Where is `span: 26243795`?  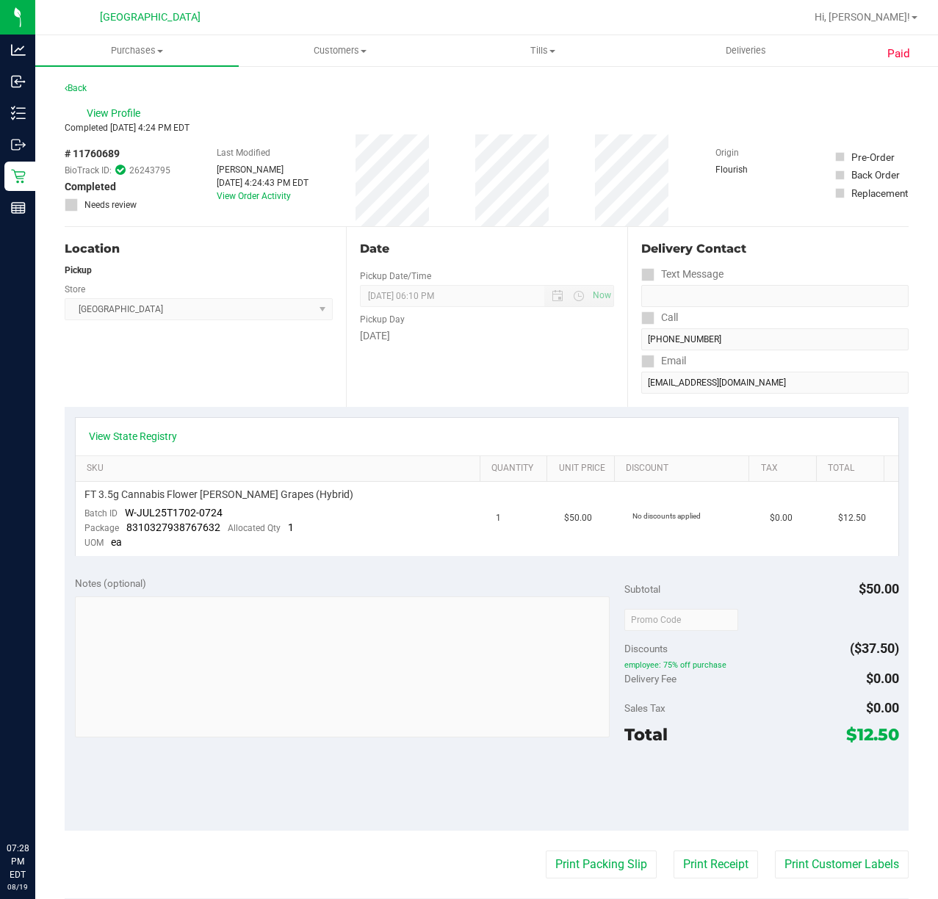 span: 26243795 is located at coordinates (150, 170).